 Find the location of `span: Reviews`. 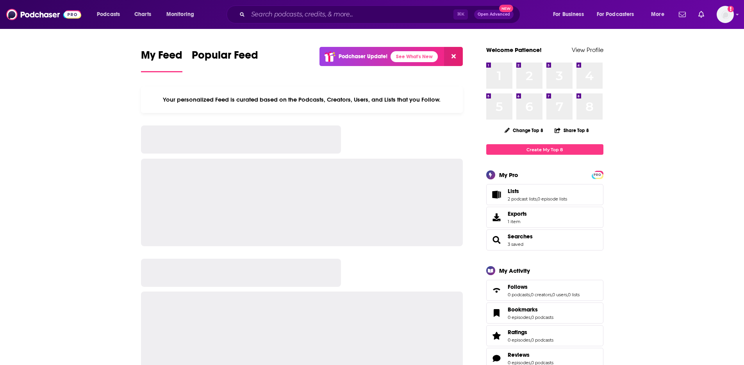

span: Reviews is located at coordinates (519, 355).